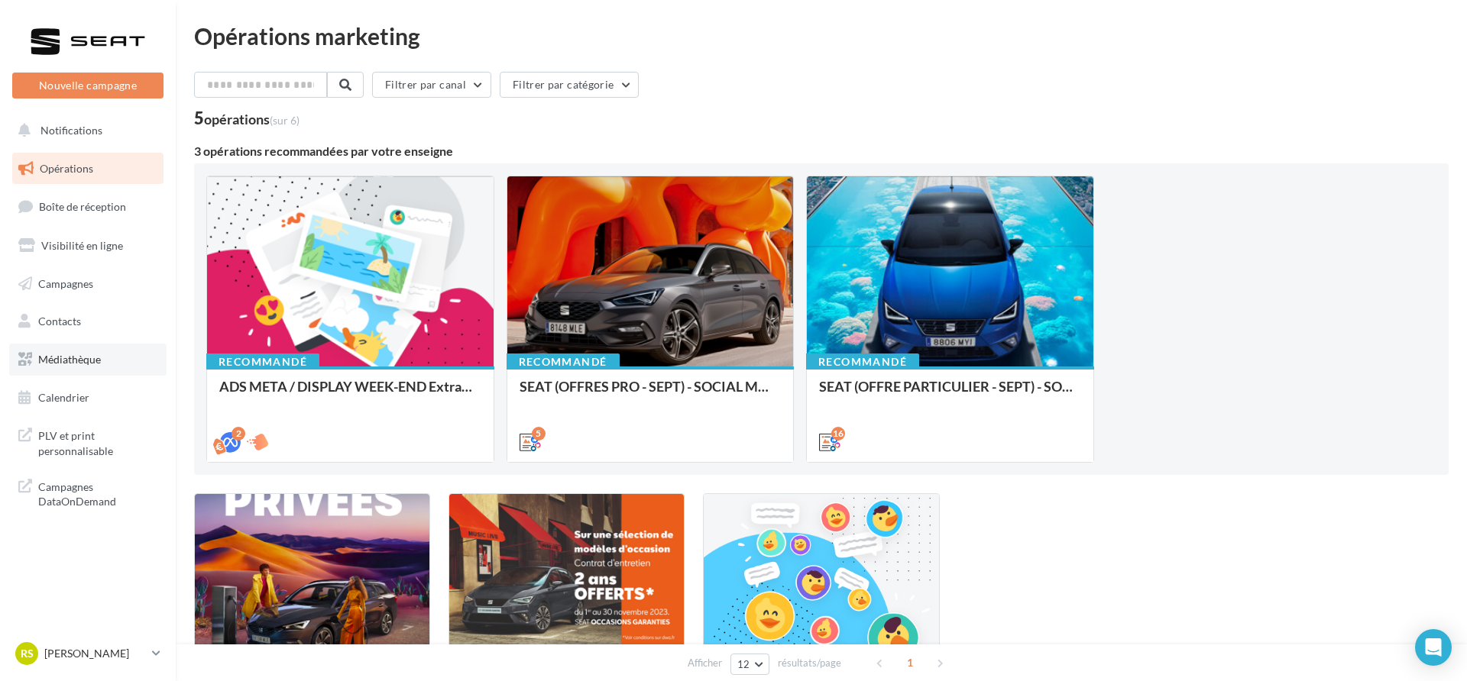 The image size is (1467, 681). What do you see at coordinates (838, 434) in the screenshot?
I see `div: 16` at bounding box center [838, 434].